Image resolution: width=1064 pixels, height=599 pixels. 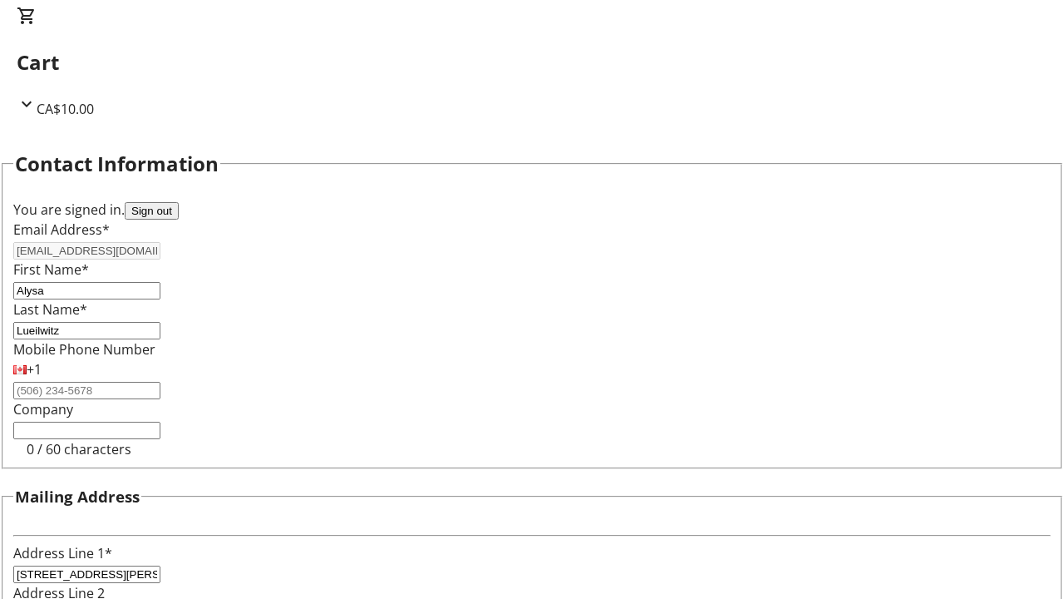 What do you see at coordinates (77, 496) in the screenshot?
I see `h3: Mailing Address` at bounding box center [77, 496].